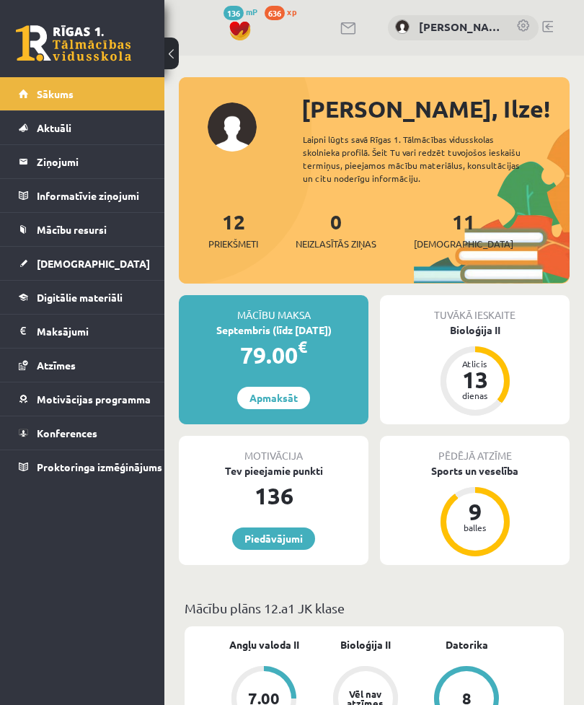 The height and width of the screenshot is (705, 584). Describe the element at coordinates (475, 363) in the screenshot. I see `div: Atlicis` at that location.